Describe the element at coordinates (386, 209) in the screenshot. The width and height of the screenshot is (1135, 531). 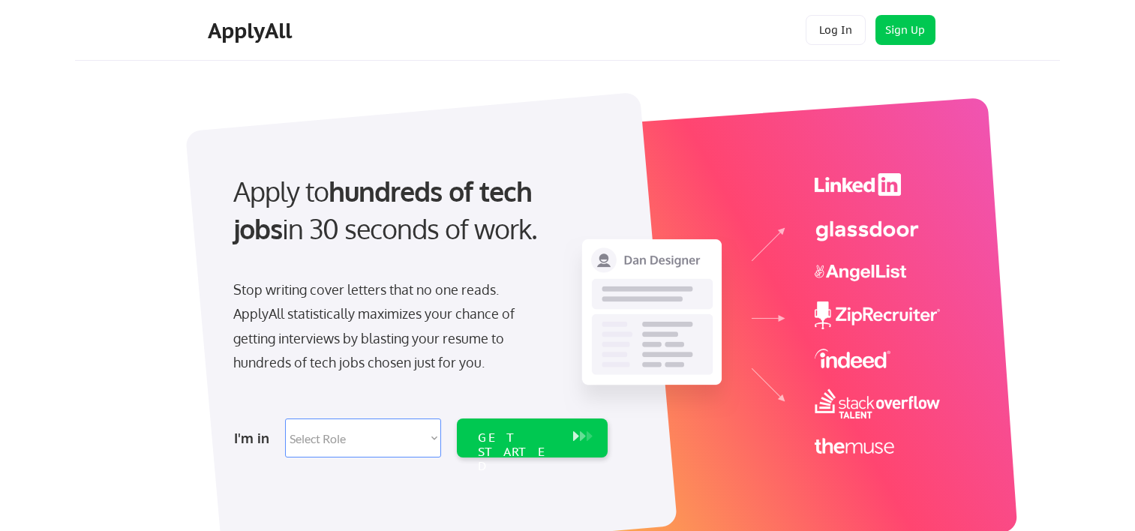
I see `strong: hundreds of tech jobs` at that location.